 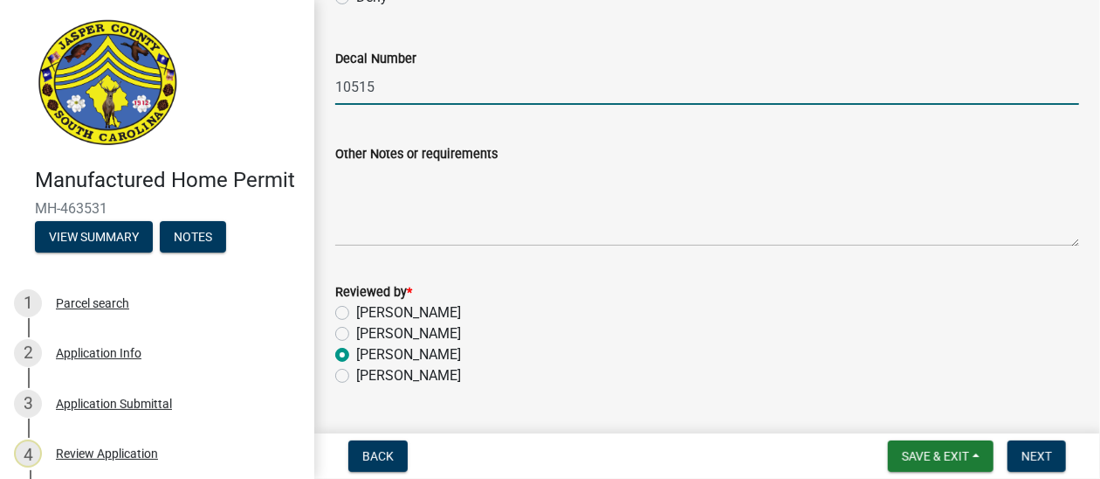 What do you see at coordinates (28, 353) in the screenshot?
I see `div: 2` at bounding box center [28, 353].